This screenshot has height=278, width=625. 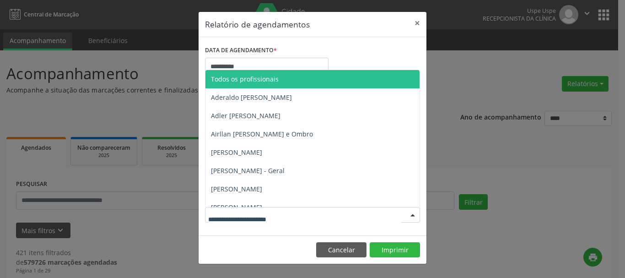 I want to click on h5: Relatório de agendamentos, so click(x=257, y=24).